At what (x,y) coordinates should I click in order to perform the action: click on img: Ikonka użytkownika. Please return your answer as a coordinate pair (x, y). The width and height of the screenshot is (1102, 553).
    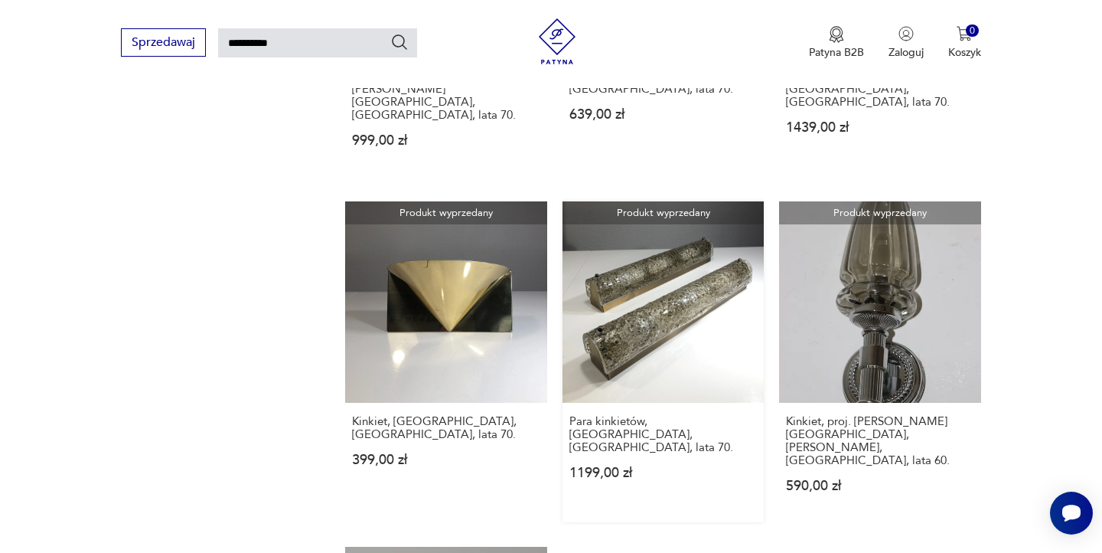
    Looking at the image, I should click on (906, 34).